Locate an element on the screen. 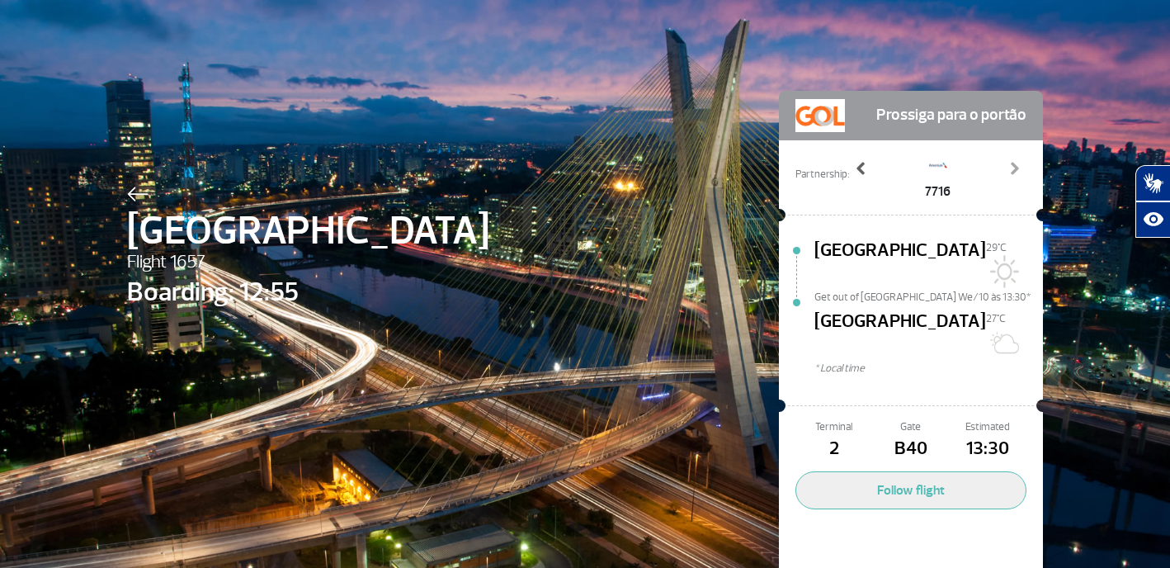 The width and height of the screenshot is (1170, 568). span: 2 is located at coordinates (834, 449).